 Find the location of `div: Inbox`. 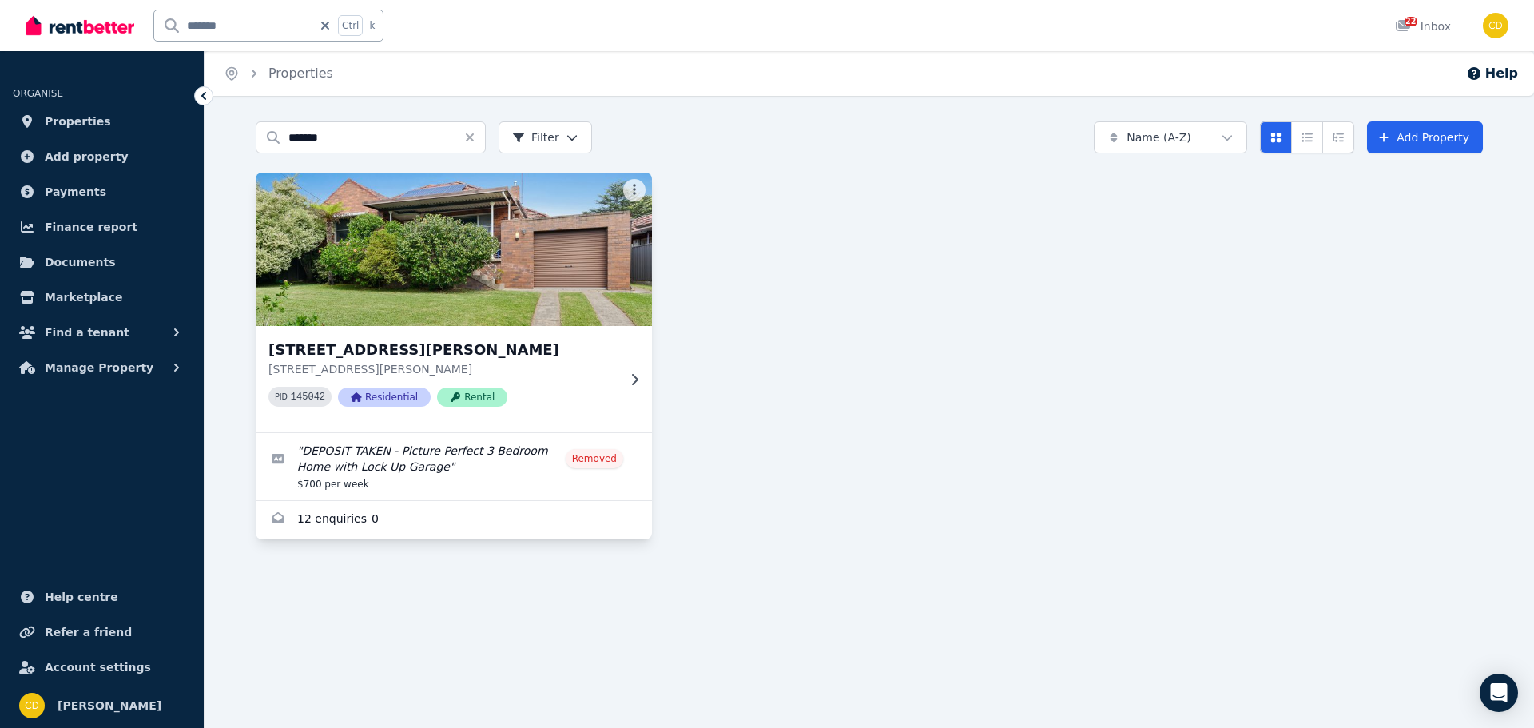

div: Inbox is located at coordinates (1423, 26).